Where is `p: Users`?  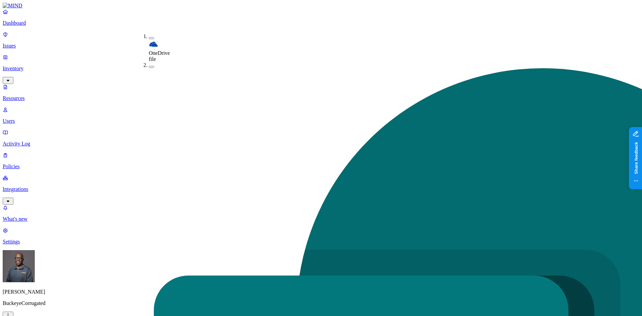
p: Users is located at coordinates (321, 121).